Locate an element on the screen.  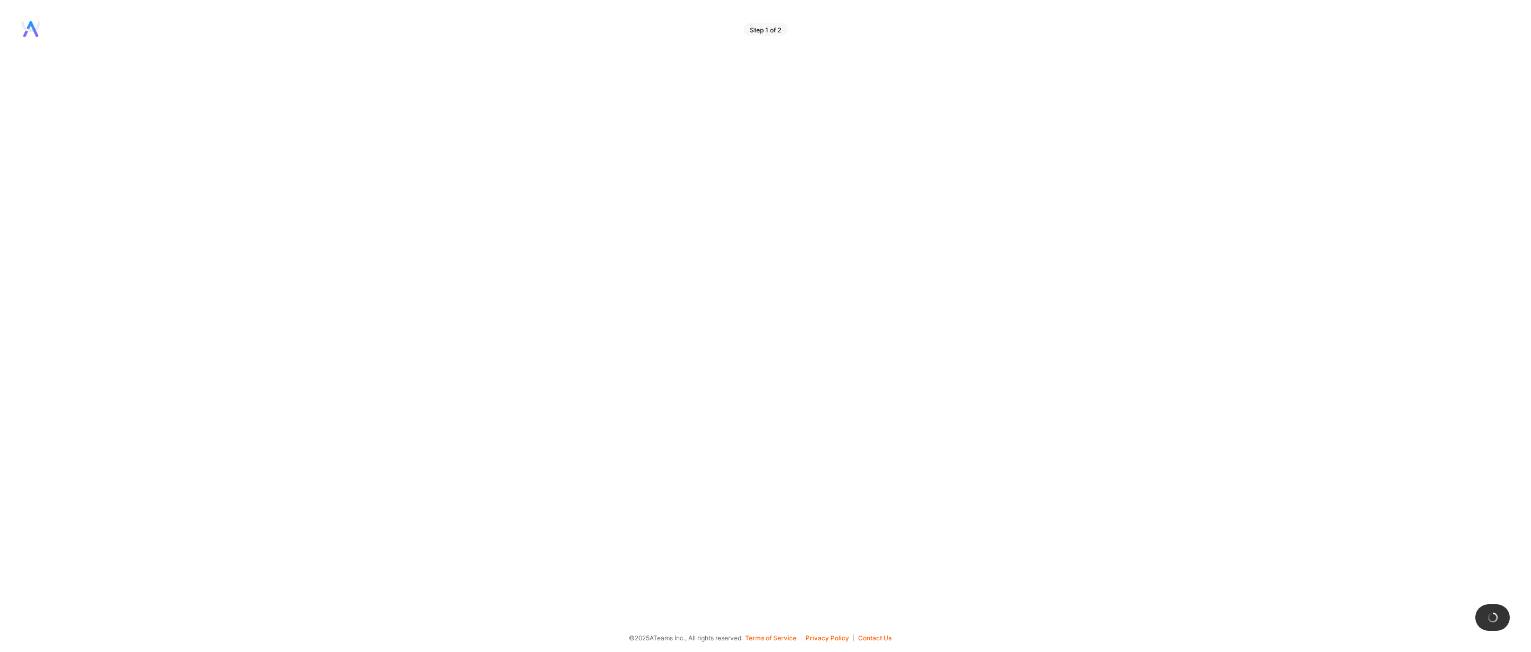
img: loading is located at coordinates (1492, 617).